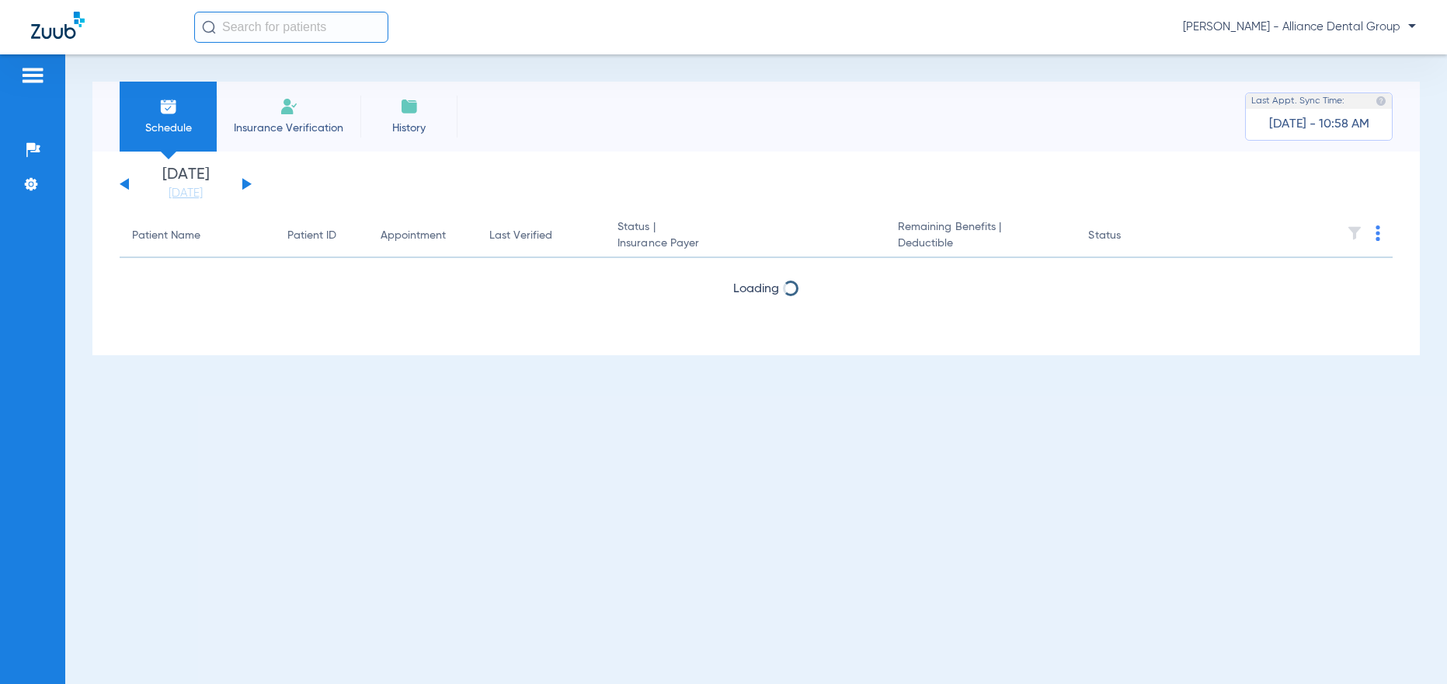  Describe the element at coordinates (409, 106) in the screenshot. I see `img: History` at that location.